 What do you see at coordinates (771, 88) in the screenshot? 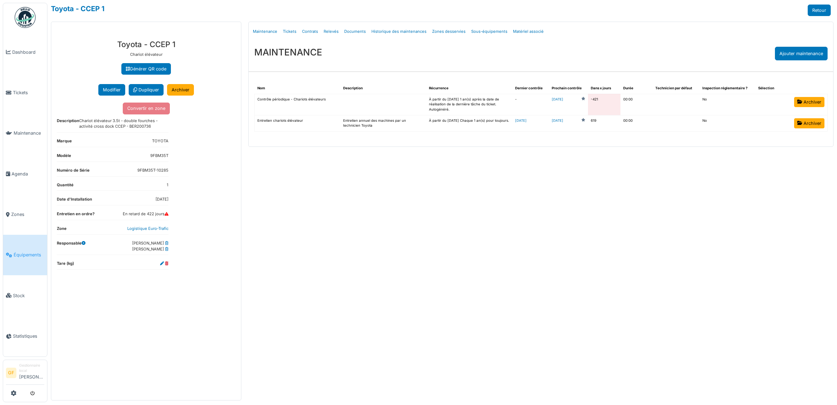
I see `th: Sélection` at bounding box center [771, 88].